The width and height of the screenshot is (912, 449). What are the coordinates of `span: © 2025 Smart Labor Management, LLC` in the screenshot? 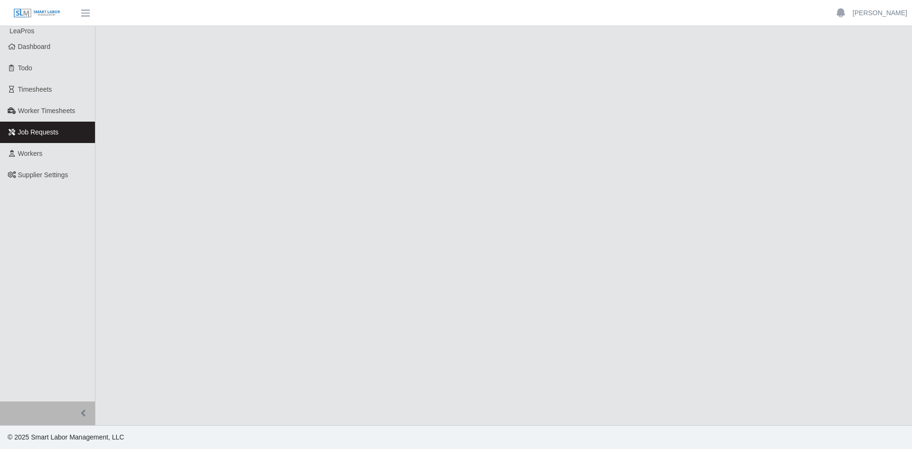 It's located at (66, 437).